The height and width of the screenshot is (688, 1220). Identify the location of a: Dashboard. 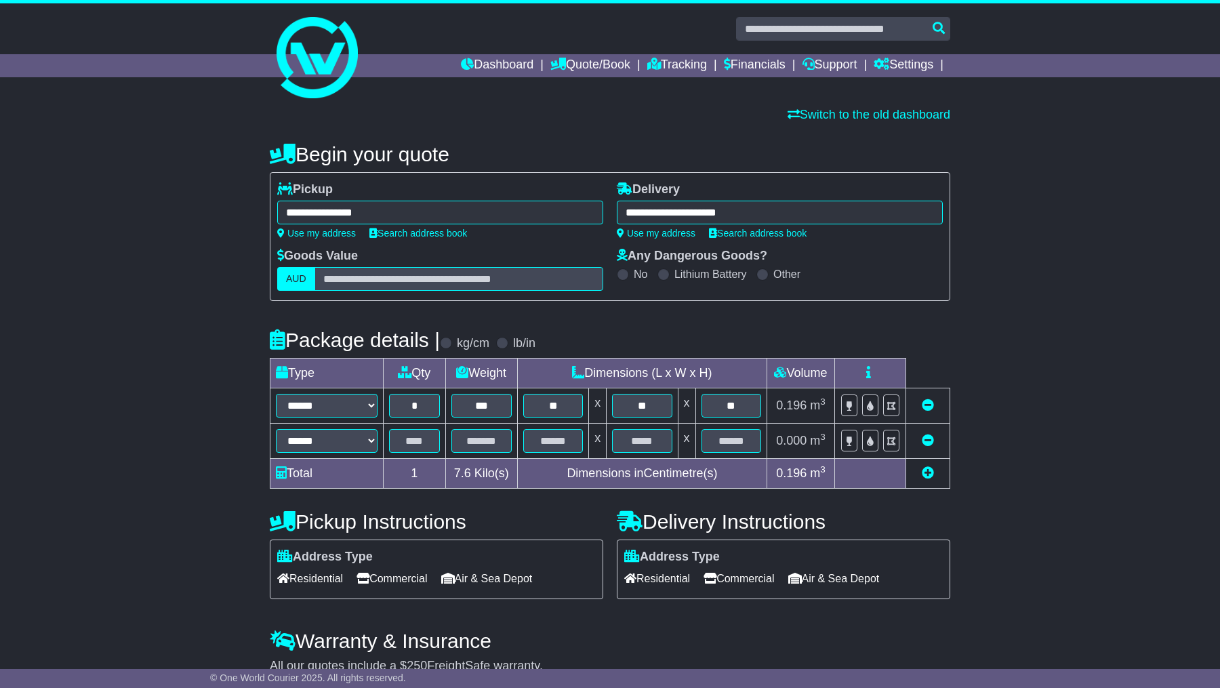
(497, 66).